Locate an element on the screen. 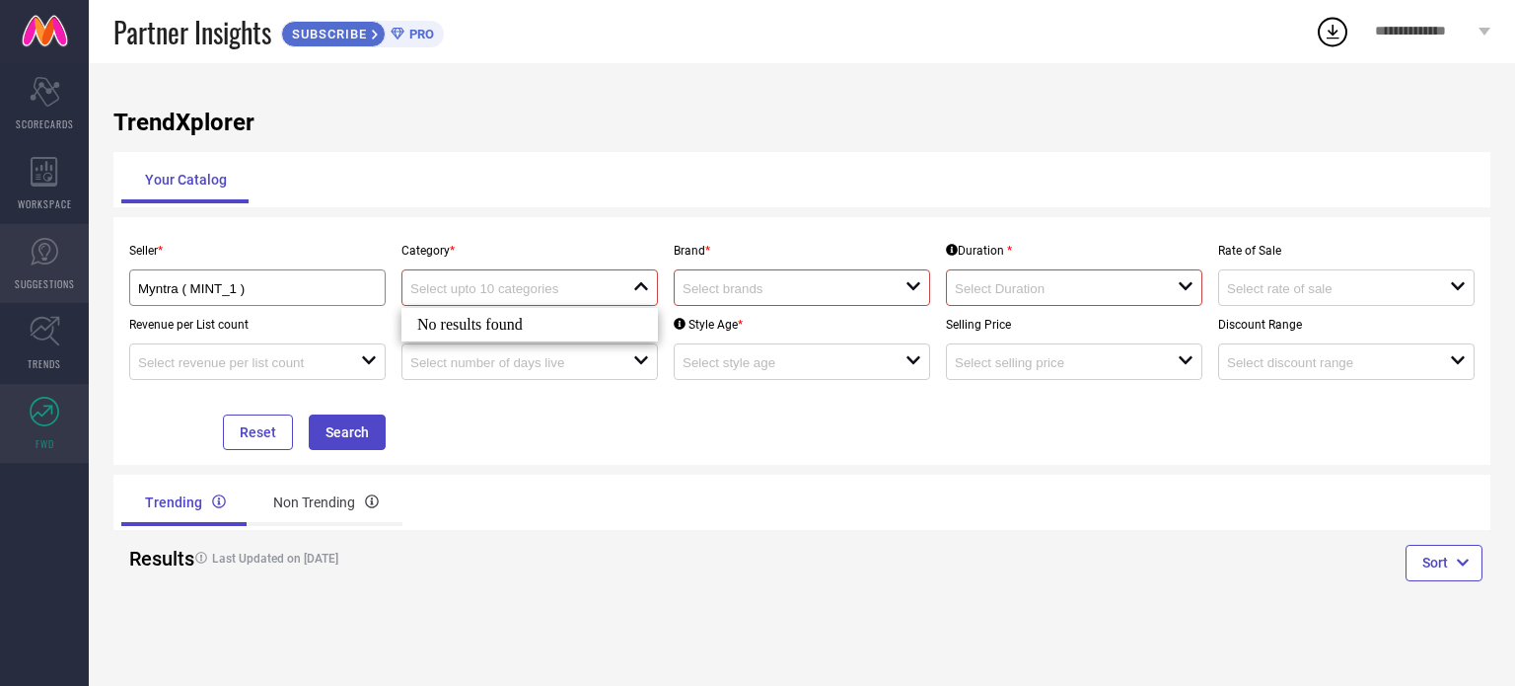  p: Seller is located at coordinates (258, 251).